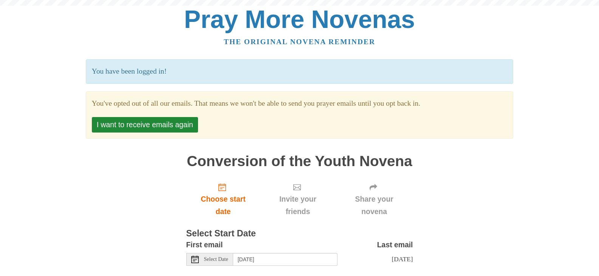 The width and height of the screenshot is (599, 276). I want to click on h3: Select Start Date, so click(299, 234).